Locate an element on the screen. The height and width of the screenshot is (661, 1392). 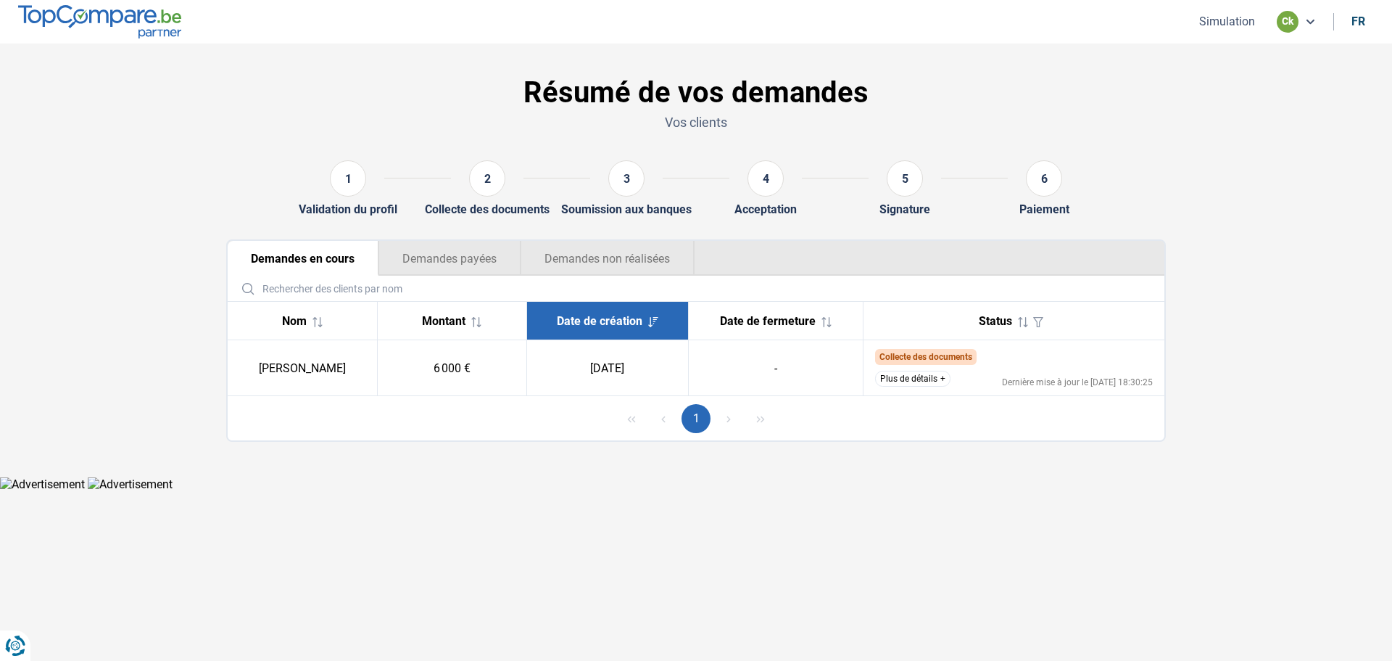
div: ck is located at coordinates (1288, 22).